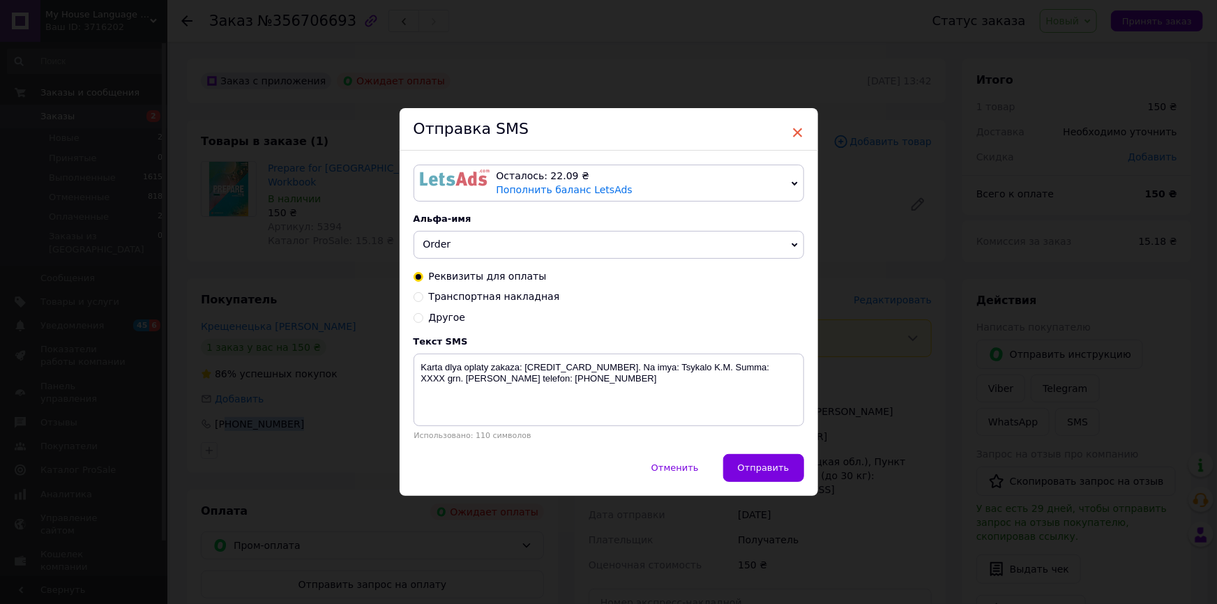  Describe the element at coordinates (609, 341) in the screenshot. I see `div: Текст SMS` at that location.